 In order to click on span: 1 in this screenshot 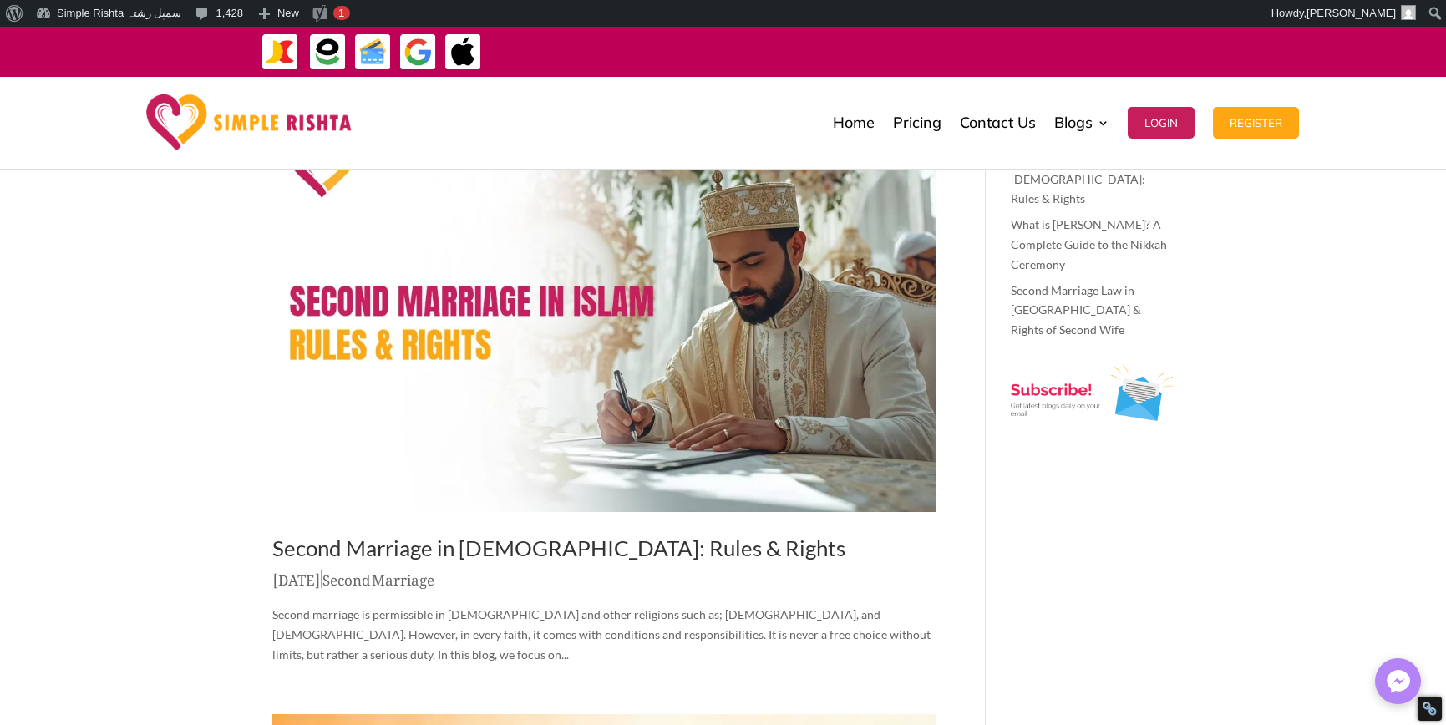, I will do `click(341, 13)`.